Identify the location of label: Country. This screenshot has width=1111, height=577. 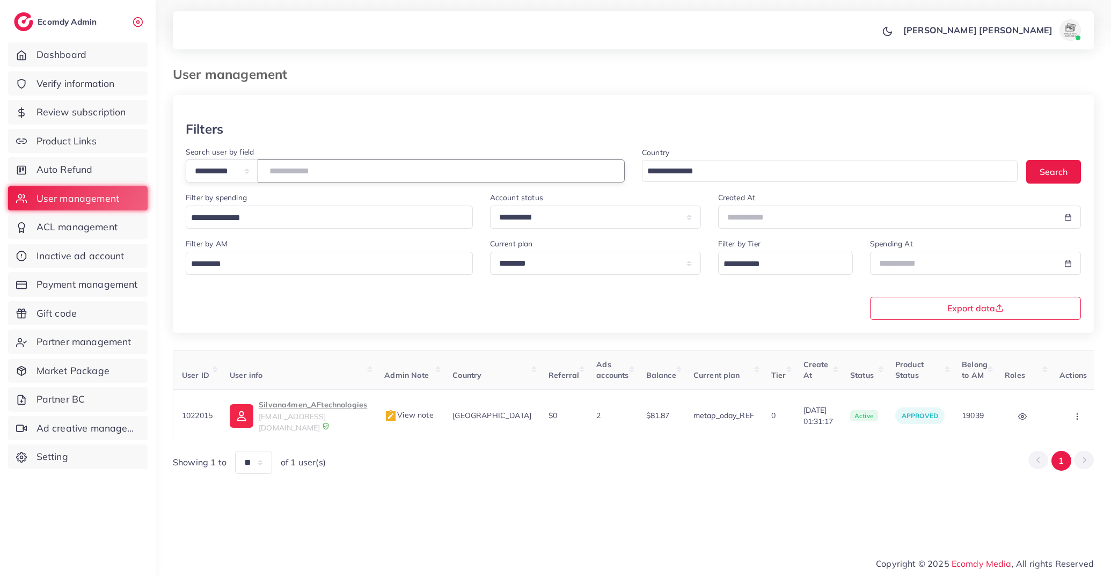
(655, 152).